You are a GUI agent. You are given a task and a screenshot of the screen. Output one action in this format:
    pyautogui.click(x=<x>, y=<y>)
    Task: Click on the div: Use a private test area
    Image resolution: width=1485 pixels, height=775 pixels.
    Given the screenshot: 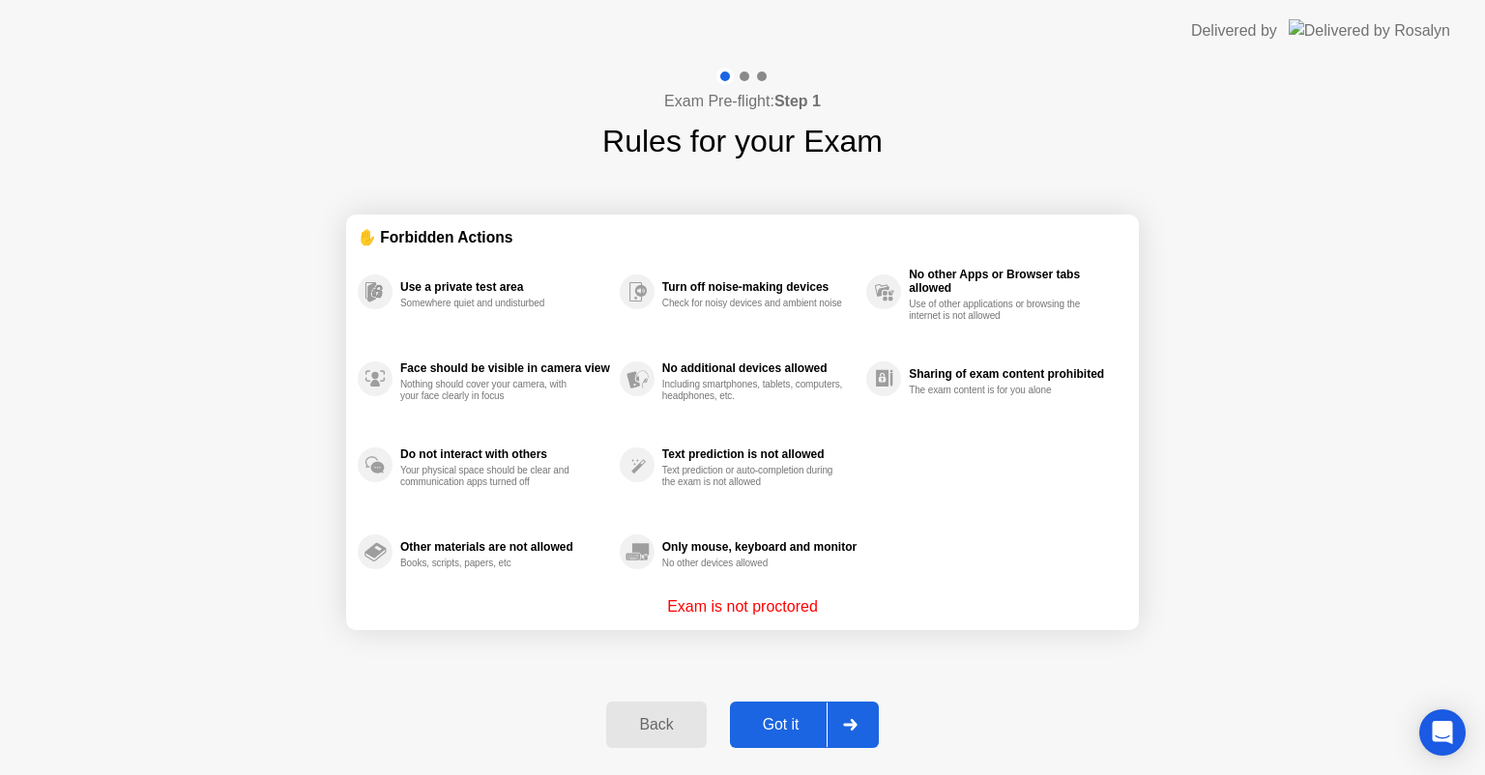 What is the action you would take?
    pyautogui.click(x=505, y=287)
    